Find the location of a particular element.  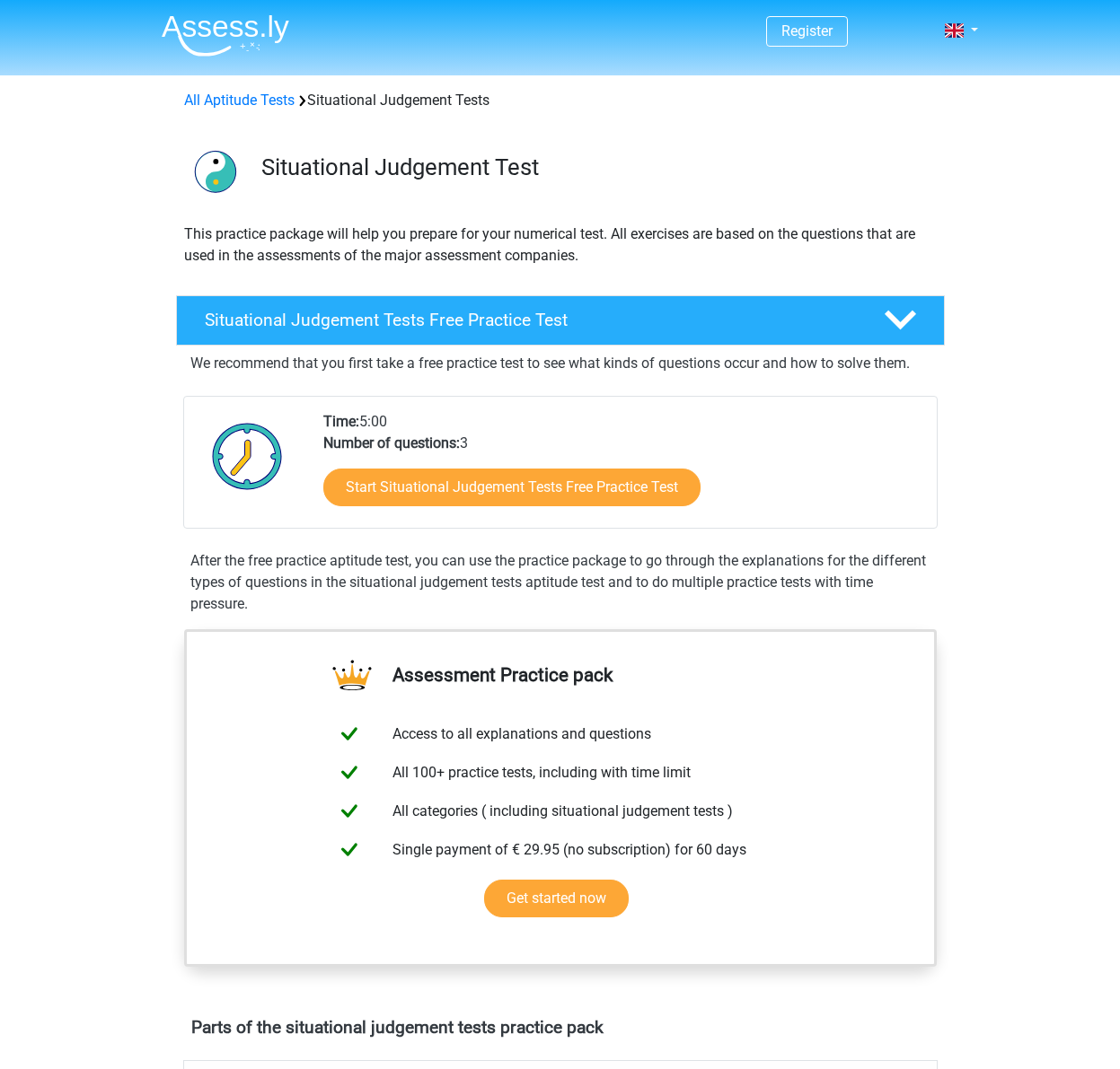

p: We recommend that you first take a free practice test to see what kinds of questions occur and ho... is located at coordinates (560, 364).